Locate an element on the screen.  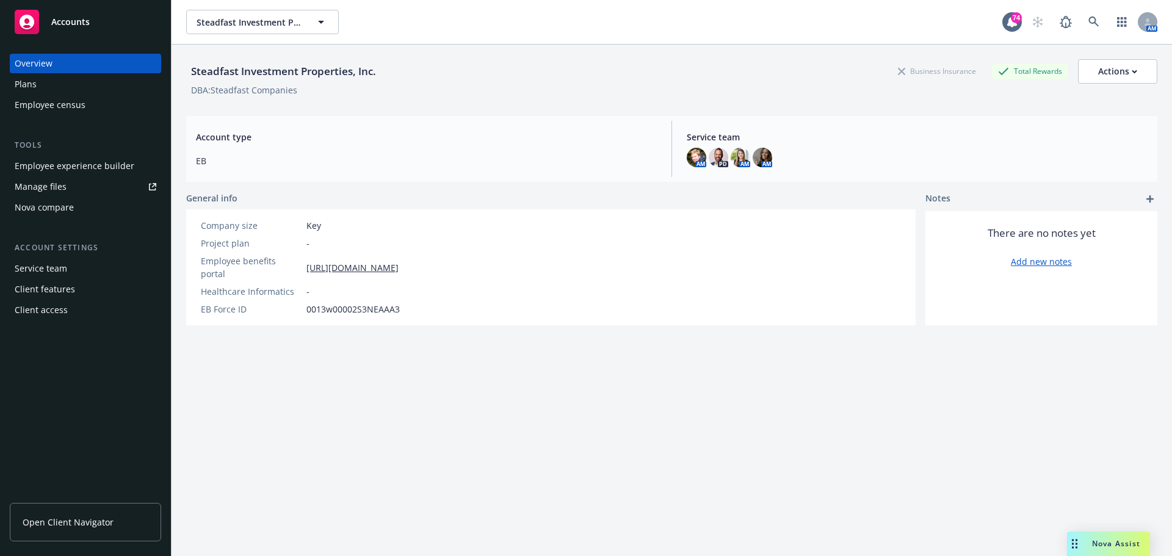
div: Project plan is located at coordinates (251, 243).